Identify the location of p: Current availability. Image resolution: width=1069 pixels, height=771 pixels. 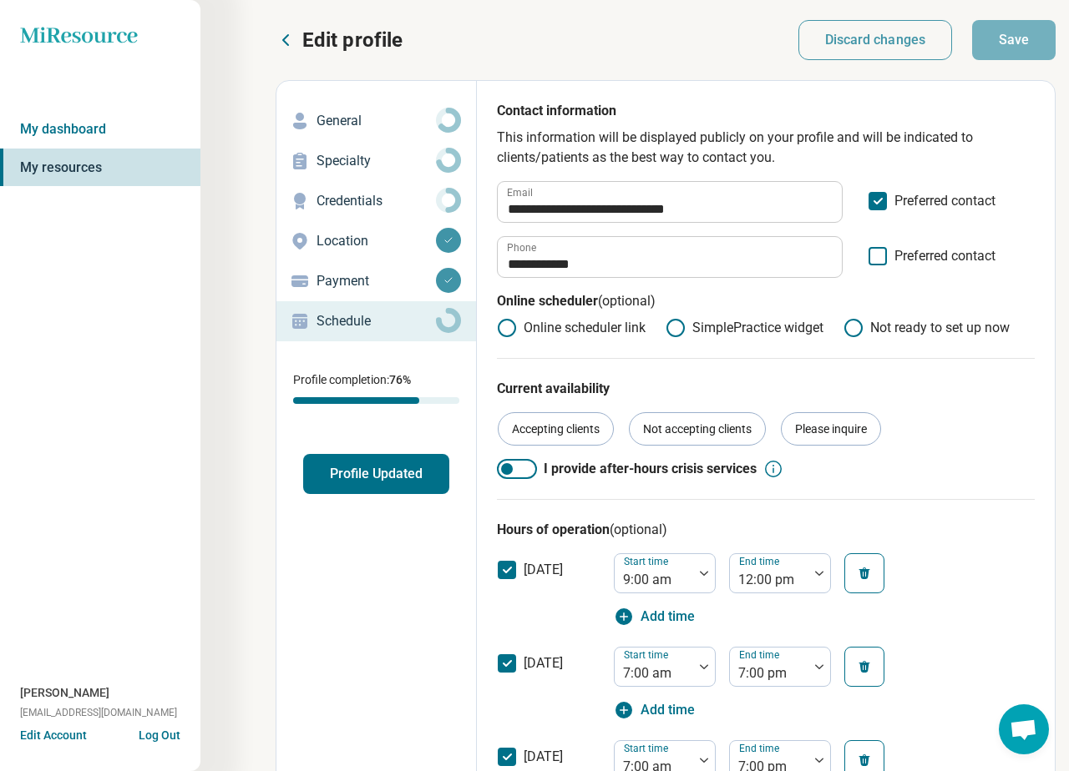
(766, 389).